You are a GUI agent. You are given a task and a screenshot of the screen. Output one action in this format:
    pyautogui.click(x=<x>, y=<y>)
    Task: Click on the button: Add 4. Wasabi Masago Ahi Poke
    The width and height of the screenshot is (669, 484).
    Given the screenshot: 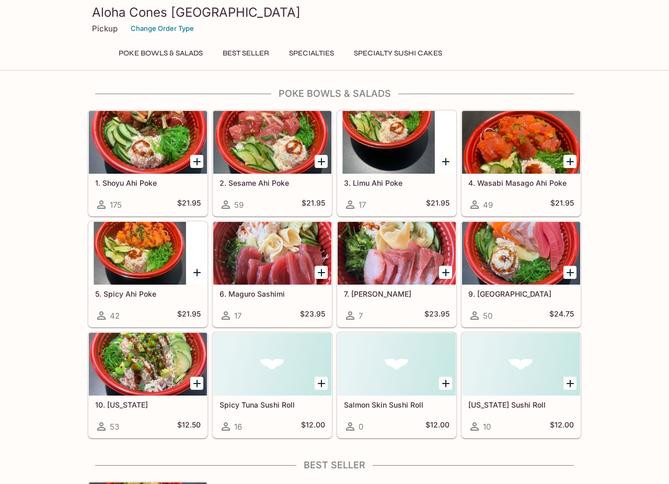 What is the action you would take?
    pyautogui.click(x=570, y=161)
    